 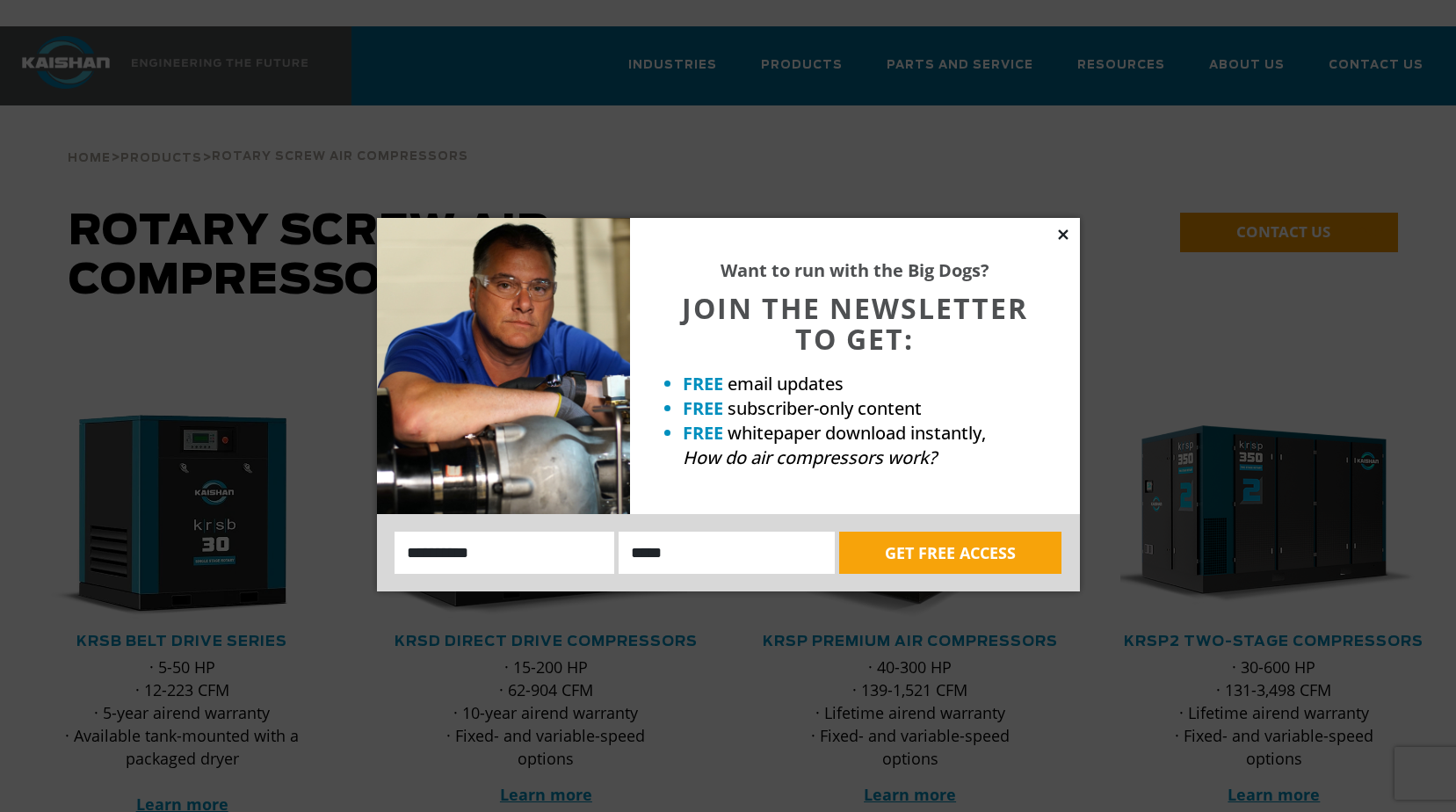 I want to click on strong: Want to run with the Big Dogs?, so click(x=855, y=270).